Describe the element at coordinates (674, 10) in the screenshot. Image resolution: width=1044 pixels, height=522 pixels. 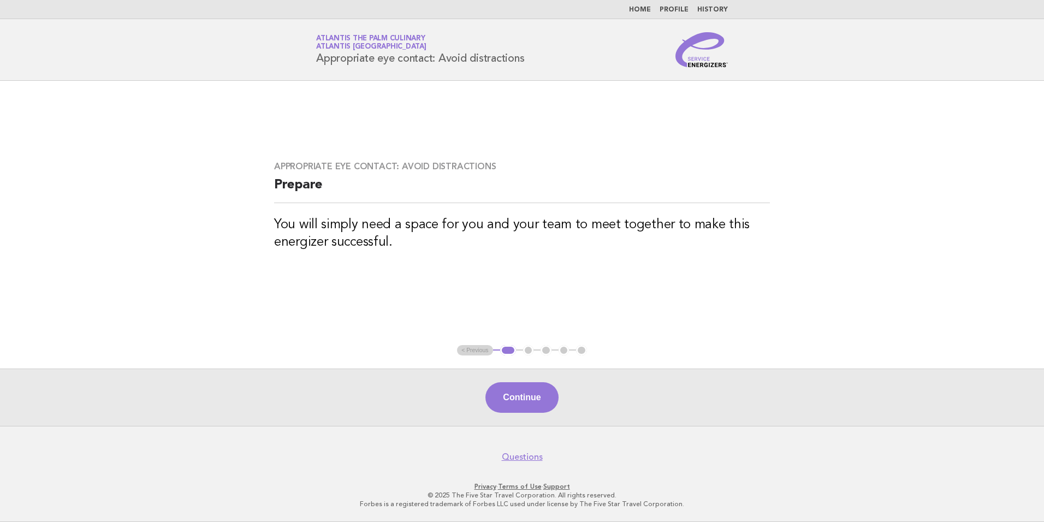
I see `a: Profile` at that location.